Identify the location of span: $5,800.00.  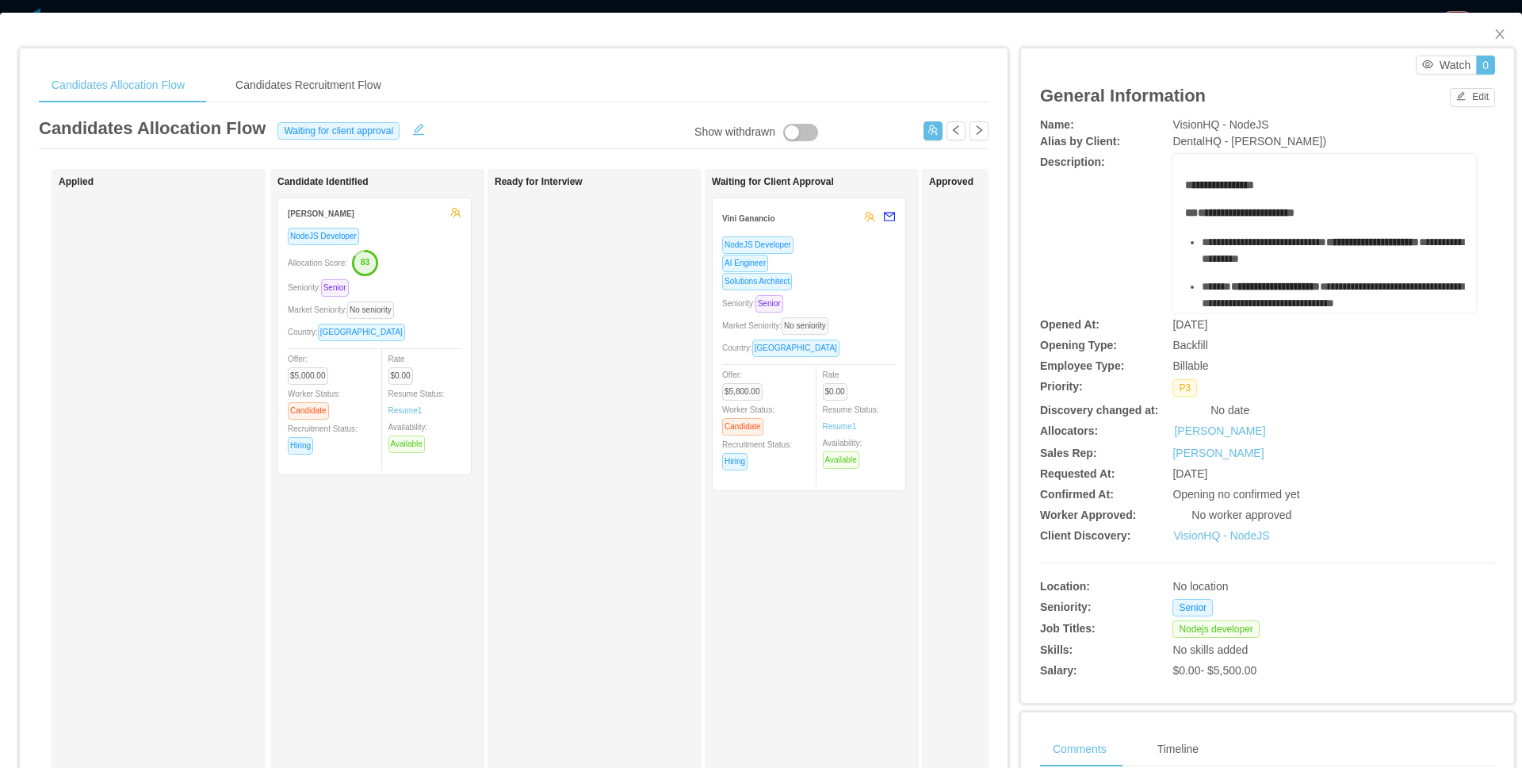
(742, 392).